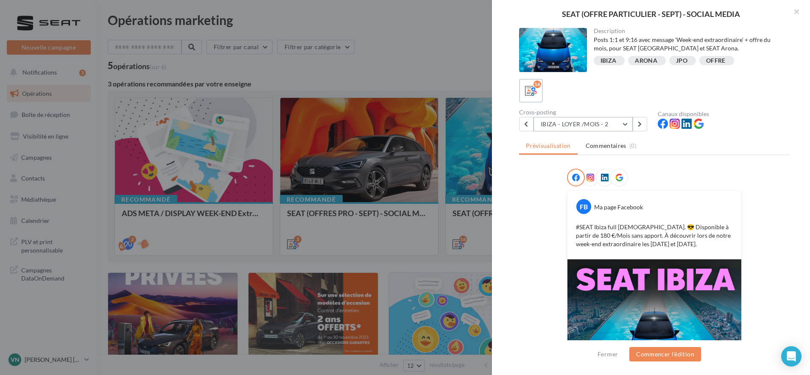  I want to click on button: Commencer l'édition, so click(665, 355).